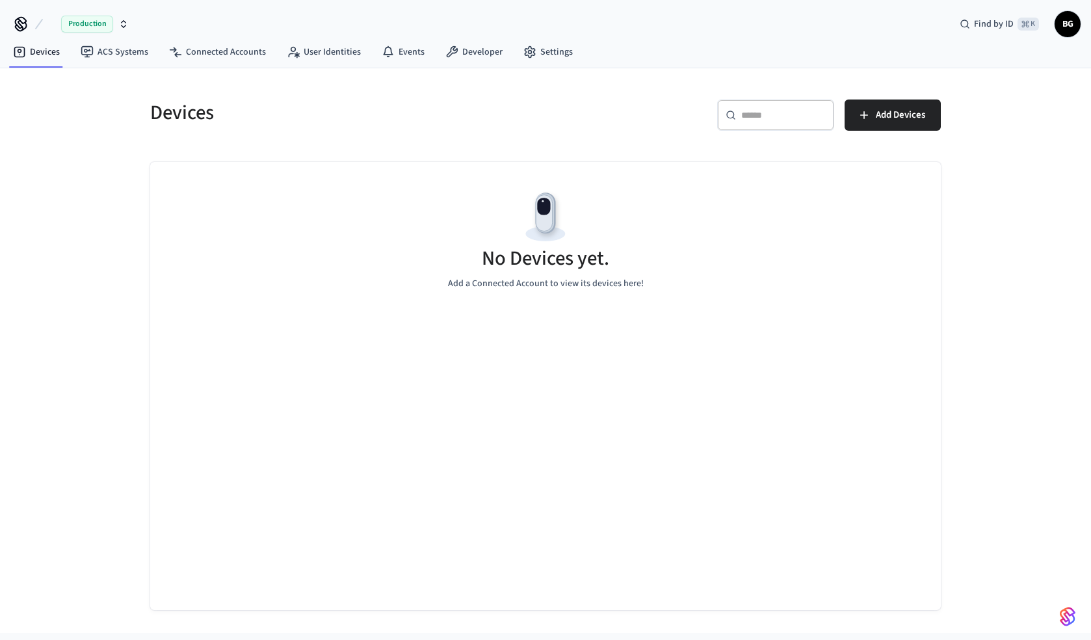 Image resolution: width=1091 pixels, height=640 pixels. What do you see at coordinates (1068, 617) in the screenshot?
I see `img: SeamLogoGradient.69752ec5.svg` at bounding box center [1068, 617].